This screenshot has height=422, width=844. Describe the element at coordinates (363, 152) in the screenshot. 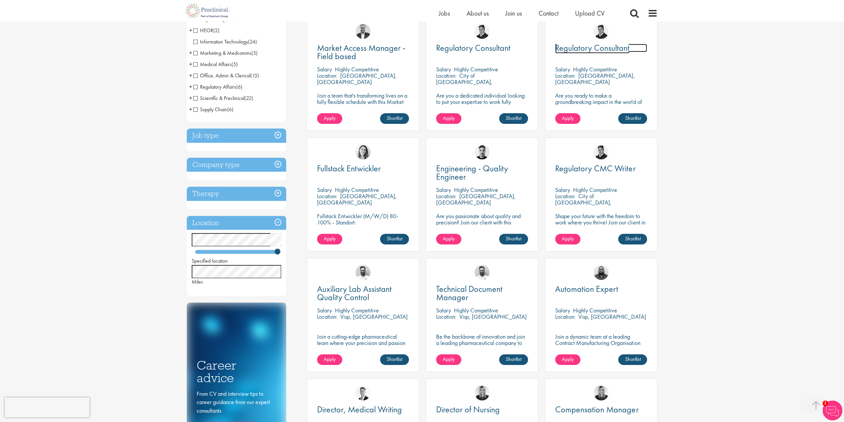

I see `a: Nur Ergiydiren` at that location.